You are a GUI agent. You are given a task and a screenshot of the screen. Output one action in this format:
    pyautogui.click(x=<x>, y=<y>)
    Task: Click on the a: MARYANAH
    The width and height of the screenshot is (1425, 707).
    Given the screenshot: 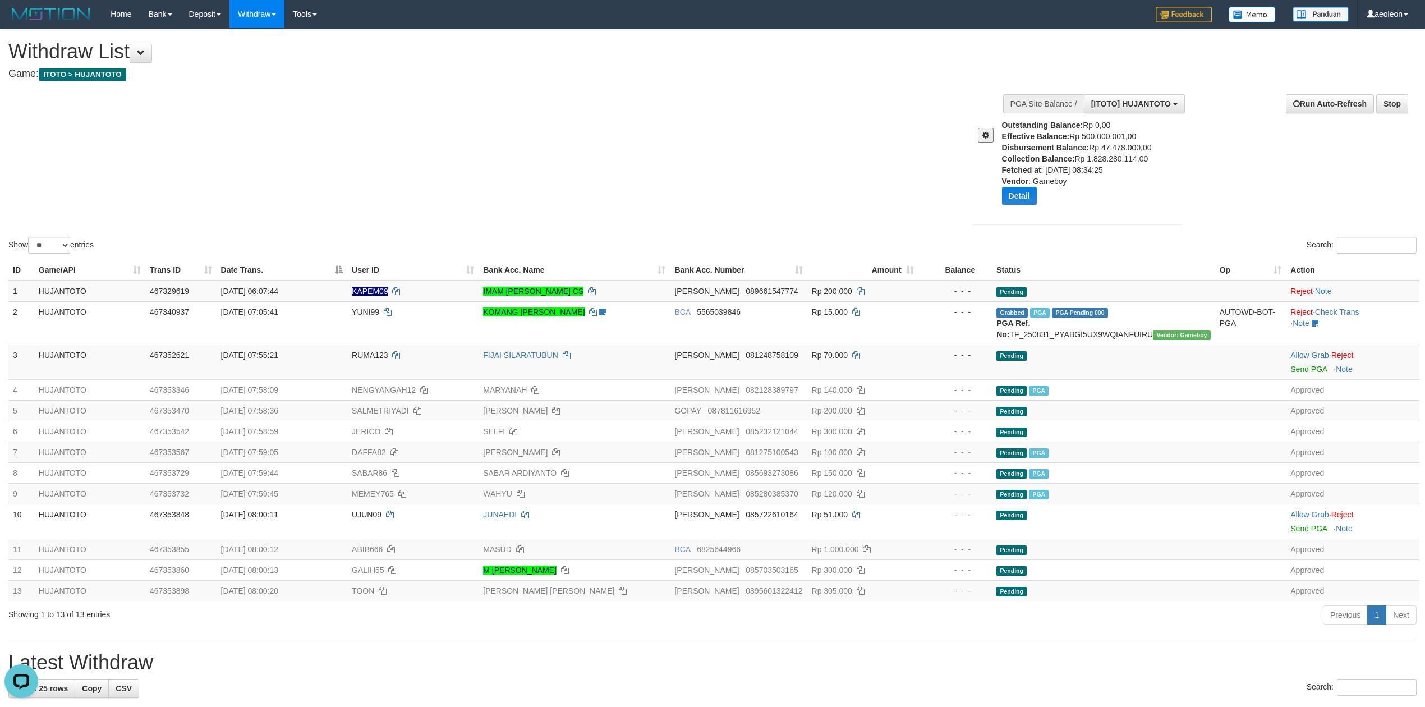 What is the action you would take?
    pyautogui.click(x=505, y=390)
    